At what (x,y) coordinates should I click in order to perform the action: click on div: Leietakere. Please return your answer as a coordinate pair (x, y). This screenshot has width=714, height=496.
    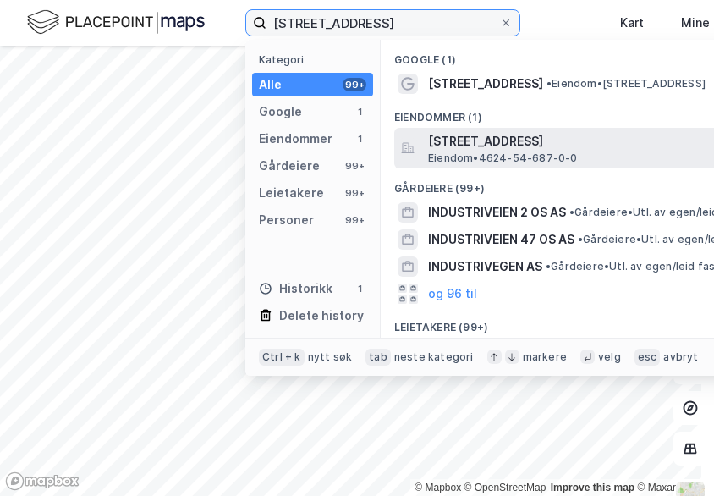
    Looking at the image, I should click on (291, 193).